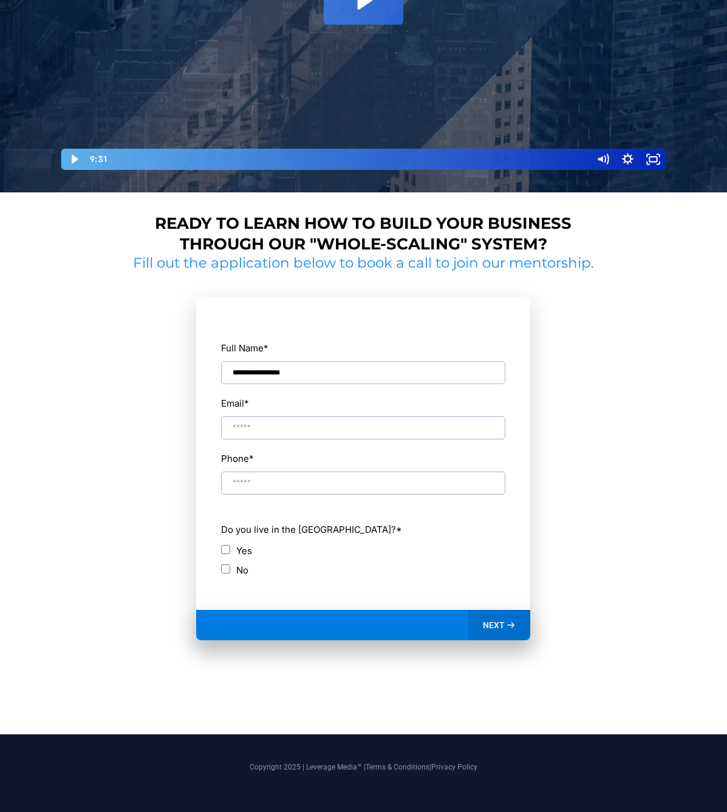  What do you see at coordinates (364, 263) in the screenshot?
I see `h2: Fill out the application below to book a call to join our mentorship.` at bounding box center [364, 263].